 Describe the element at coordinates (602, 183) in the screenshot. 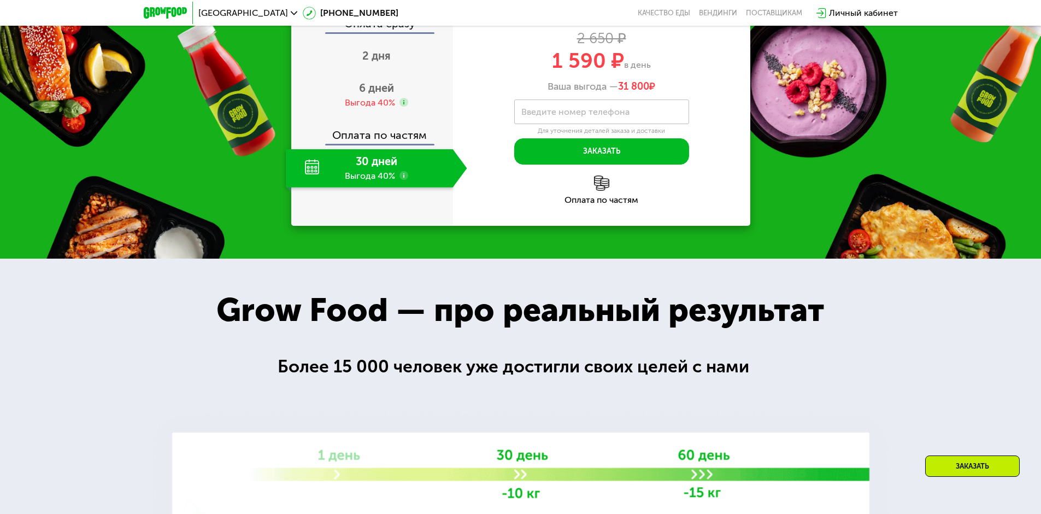

I see `img: l6xcnZfty9opOoJh.png` at that location.